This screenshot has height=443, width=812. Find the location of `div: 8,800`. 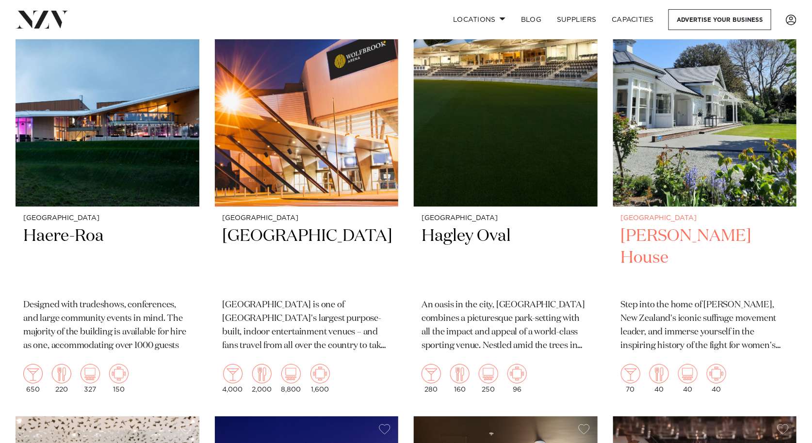

div: 8,800 is located at coordinates (291, 379).